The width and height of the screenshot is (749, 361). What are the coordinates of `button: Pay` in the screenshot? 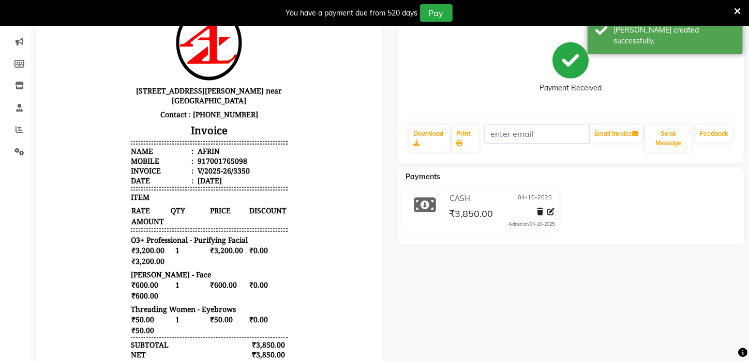 It's located at (436, 13).